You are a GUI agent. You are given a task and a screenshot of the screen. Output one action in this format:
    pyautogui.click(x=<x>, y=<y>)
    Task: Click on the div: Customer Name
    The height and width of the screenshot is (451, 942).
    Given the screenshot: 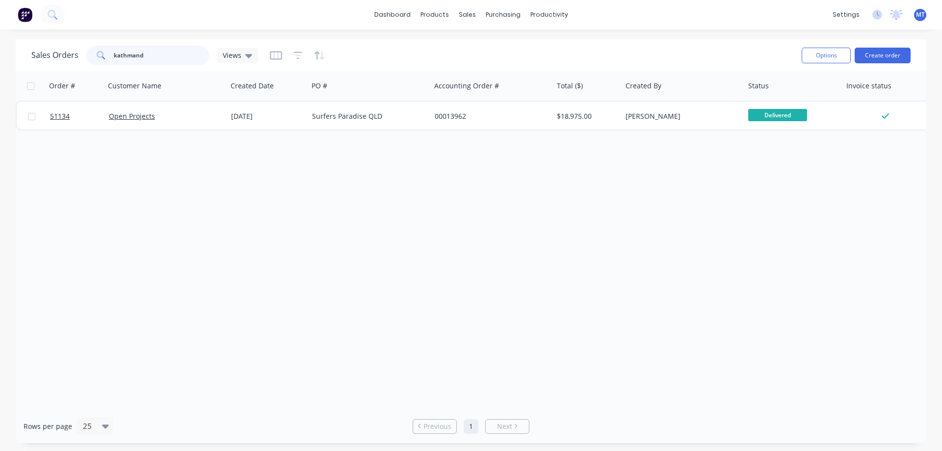 What is the action you would take?
    pyautogui.click(x=134, y=86)
    